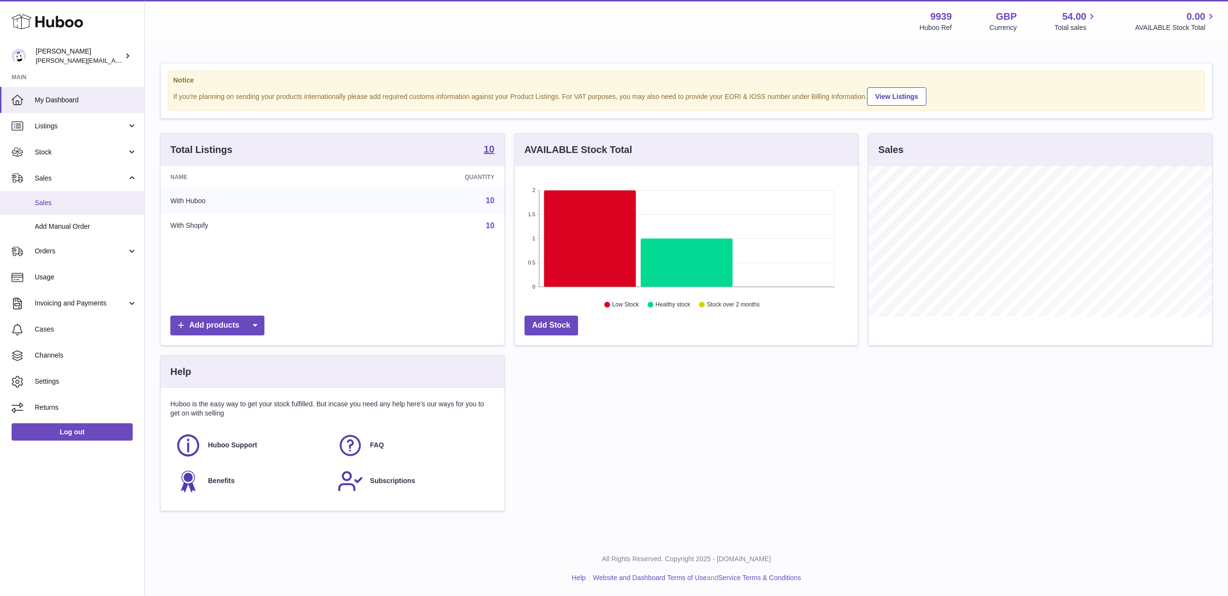  Describe the element at coordinates (650, 577) in the screenshot. I see `a: Website and Dashboard Terms of Use` at that location.